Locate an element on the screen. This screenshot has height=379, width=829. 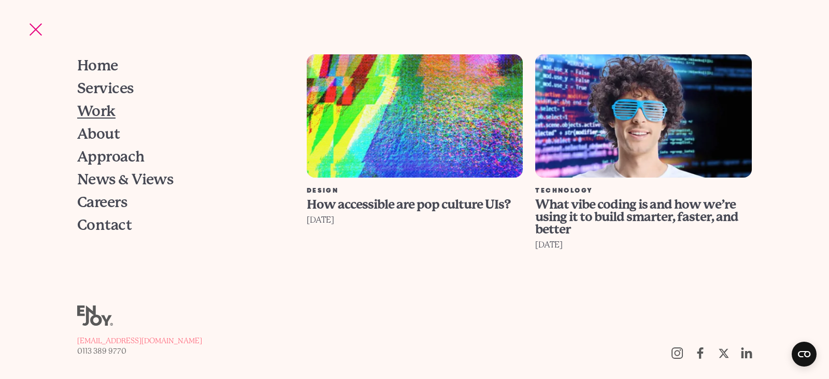
a: Careers is located at coordinates (178, 203).